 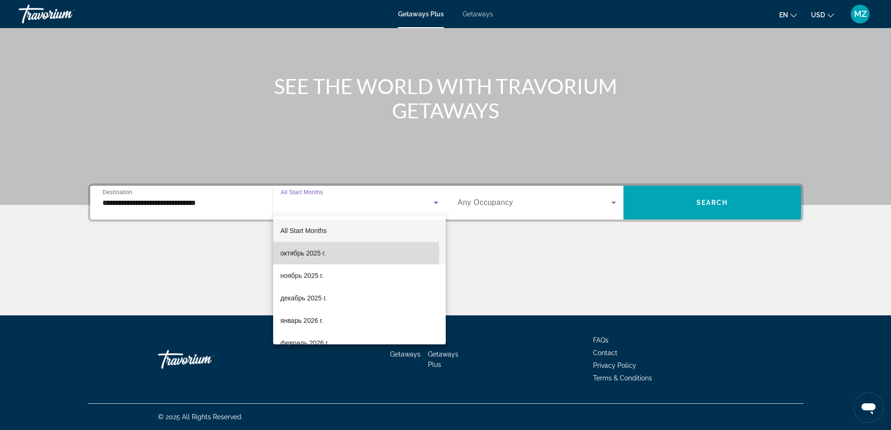 What do you see at coordinates (304, 231) in the screenshot?
I see `span: All Start Months` at bounding box center [304, 231].